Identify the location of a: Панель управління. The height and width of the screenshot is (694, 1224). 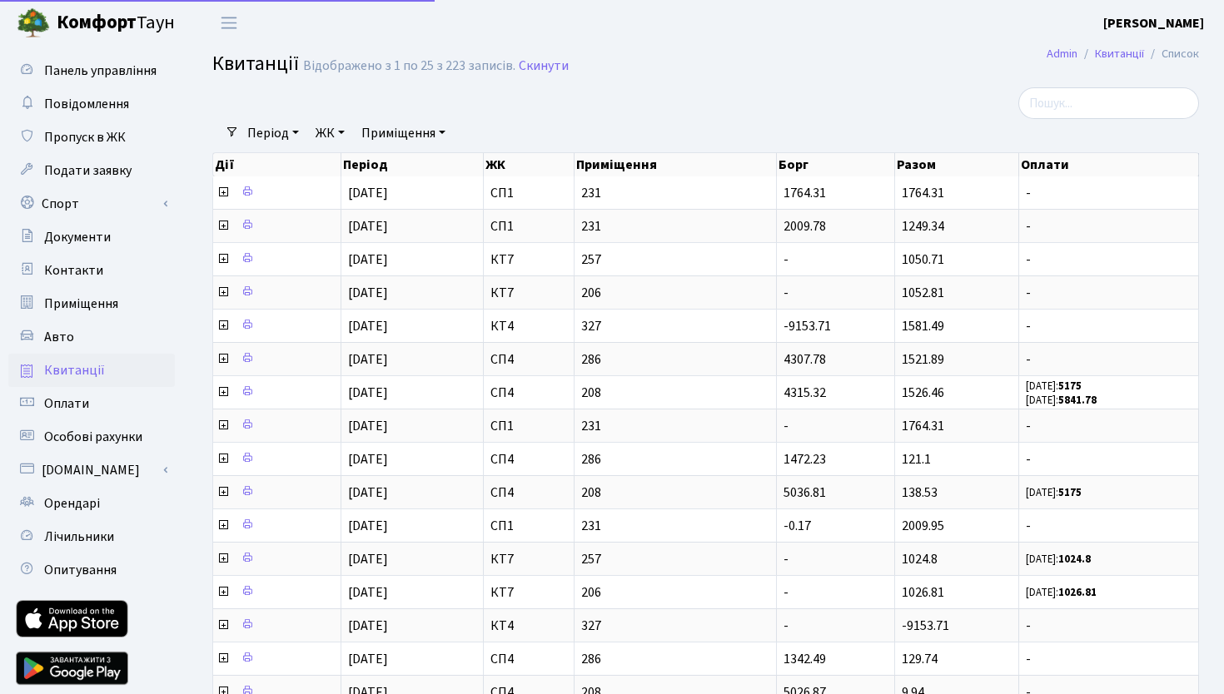
(92, 71).